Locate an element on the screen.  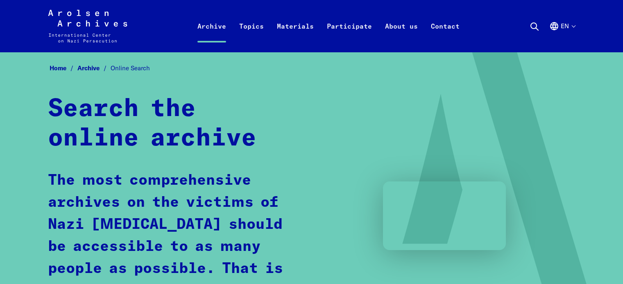
a: Participate is located at coordinates (349, 36).